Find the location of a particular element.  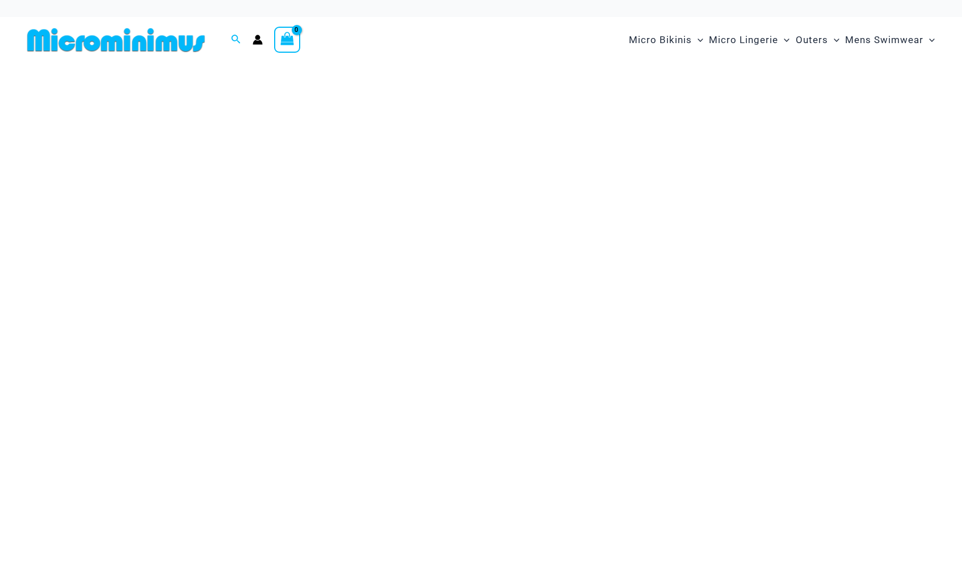

a: Mens SwimwearMenu ToggleMenu Toggle is located at coordinates (890, 40).